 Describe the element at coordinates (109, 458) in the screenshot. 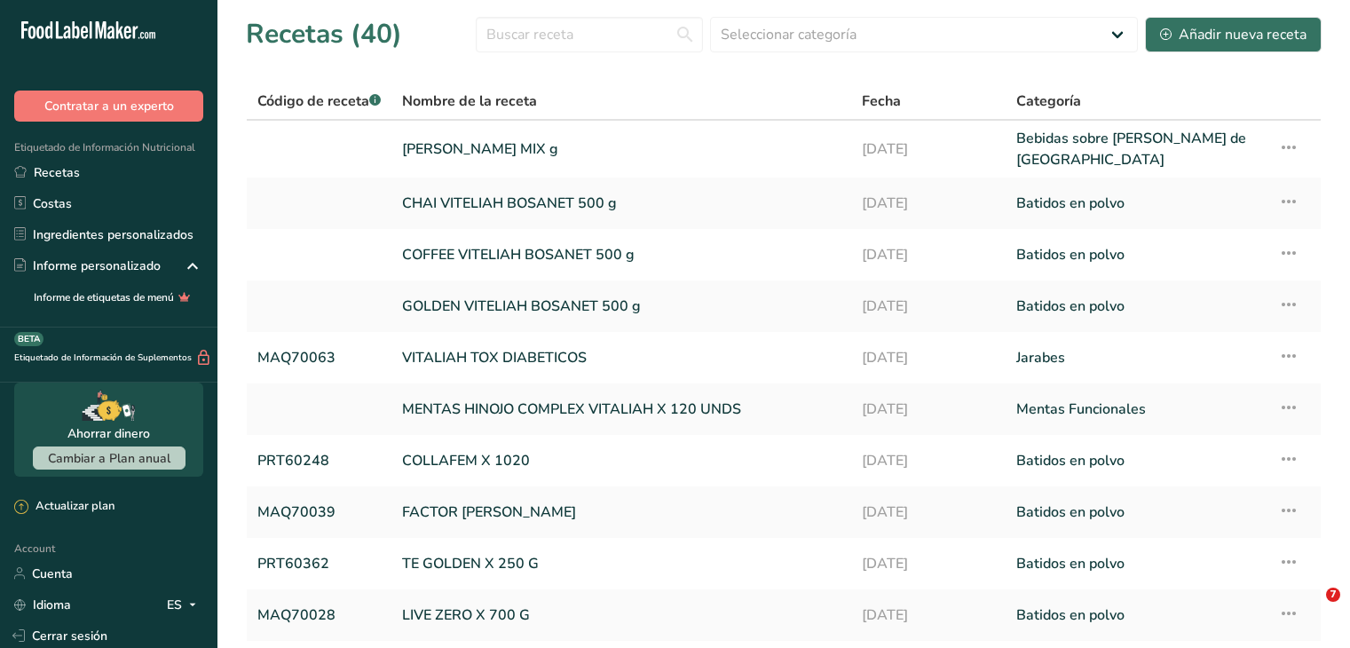

I see `button: Cambiar a Plan anual` at that location.